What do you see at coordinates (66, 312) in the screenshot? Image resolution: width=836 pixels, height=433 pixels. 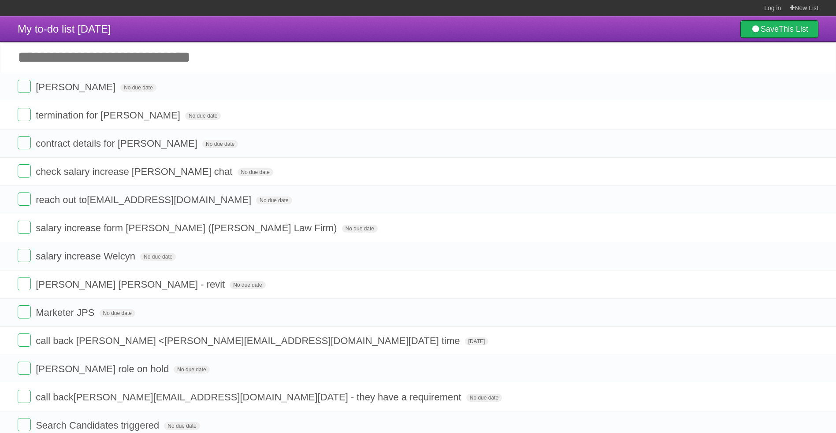 I see `span: Marketer JPS` at bounding box center [66, 312].